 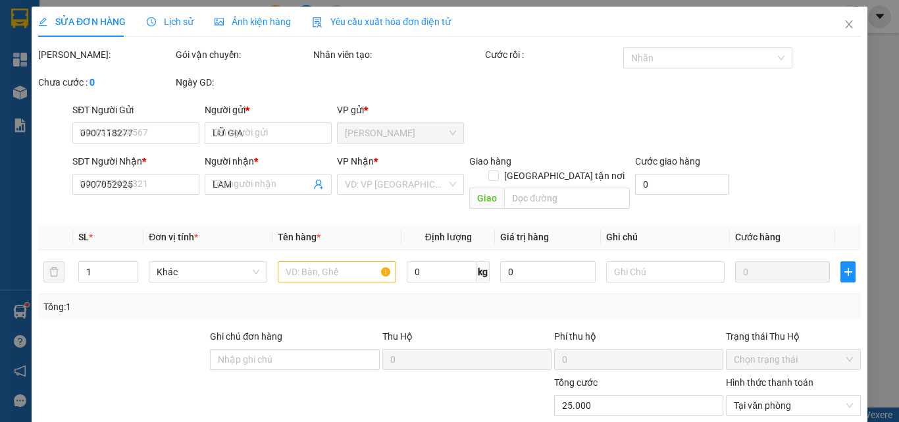 I want to click on span: Tên hàng, so click(x=299, y=237).